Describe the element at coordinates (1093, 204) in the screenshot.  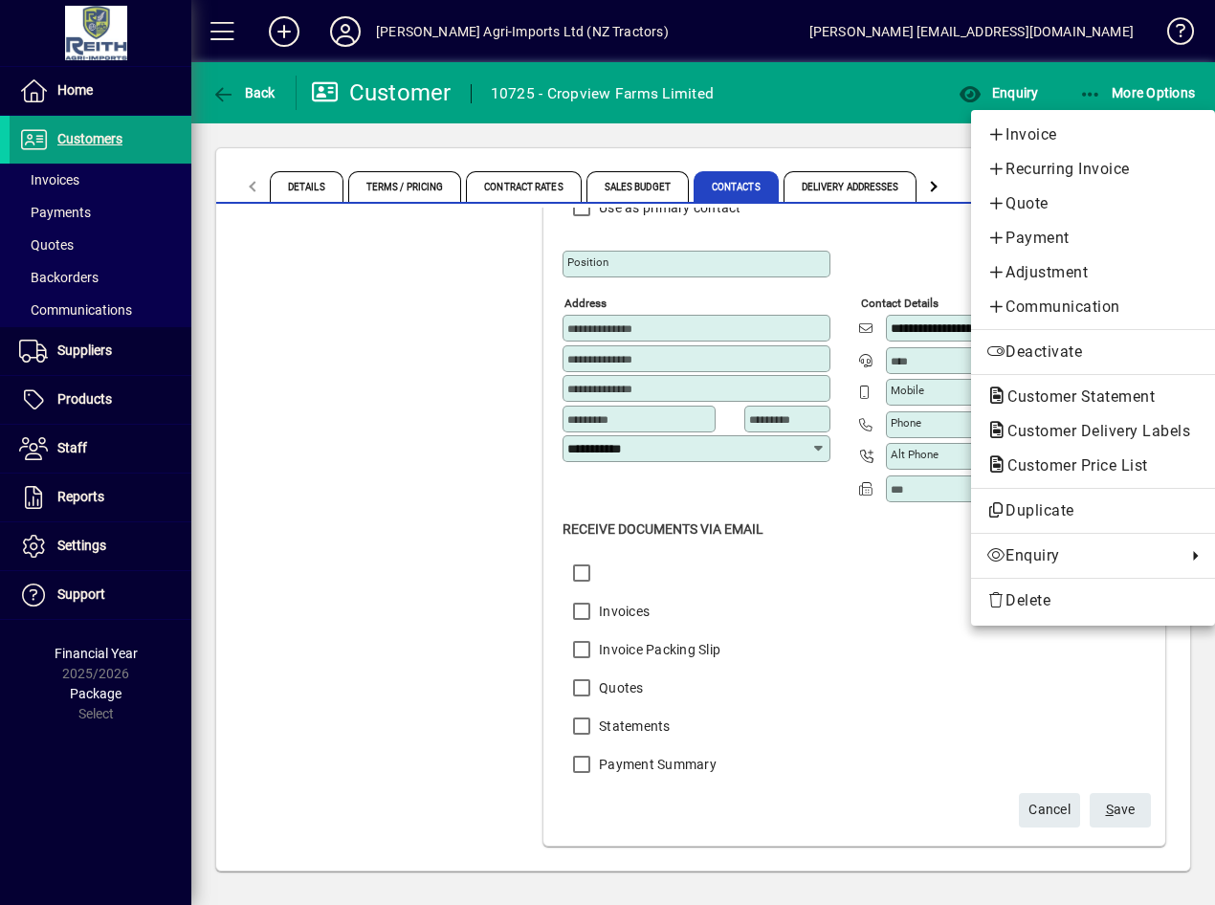
I see `span: Quote` at that location.